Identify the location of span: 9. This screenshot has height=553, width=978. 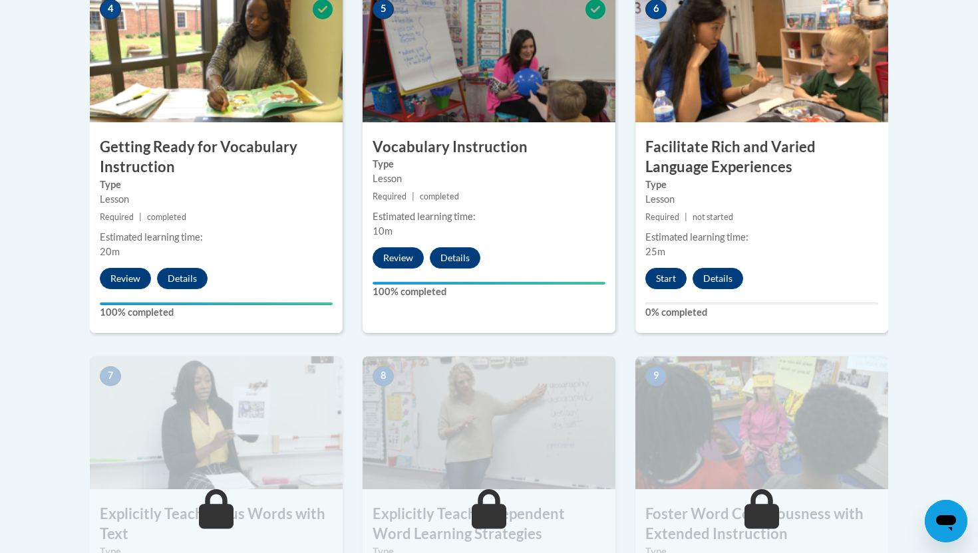
(656, 376).